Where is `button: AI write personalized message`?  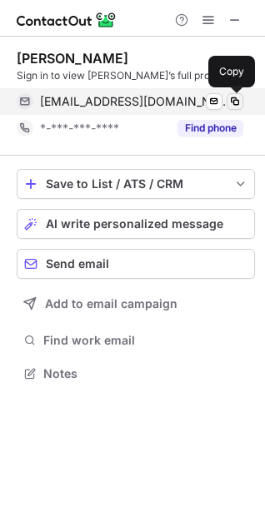 button: AI write personalized message is located at coordinates (136, 224).